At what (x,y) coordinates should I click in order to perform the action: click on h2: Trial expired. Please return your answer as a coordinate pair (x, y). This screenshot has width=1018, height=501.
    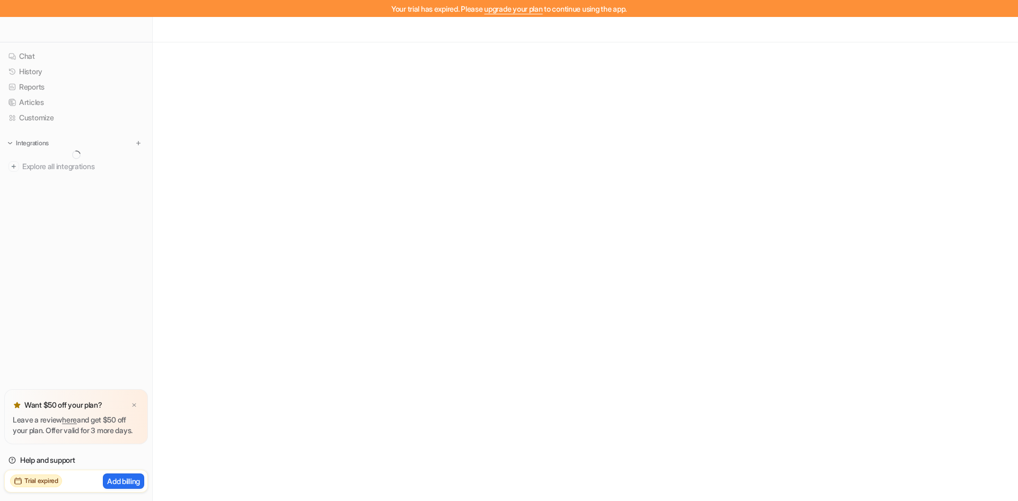
    Looking at the image, I should click on (41, 481).